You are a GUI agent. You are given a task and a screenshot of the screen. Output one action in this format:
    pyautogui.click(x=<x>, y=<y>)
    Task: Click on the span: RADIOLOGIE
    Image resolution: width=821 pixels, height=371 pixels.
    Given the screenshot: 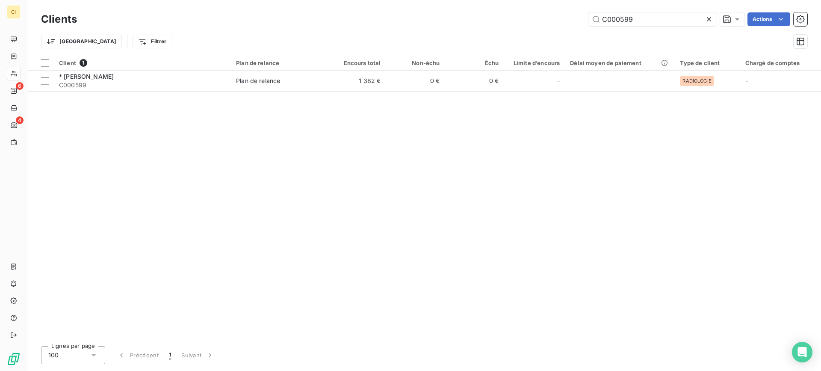 What is the action you would take?
    pyautogui.click(x=697, y=81)
    